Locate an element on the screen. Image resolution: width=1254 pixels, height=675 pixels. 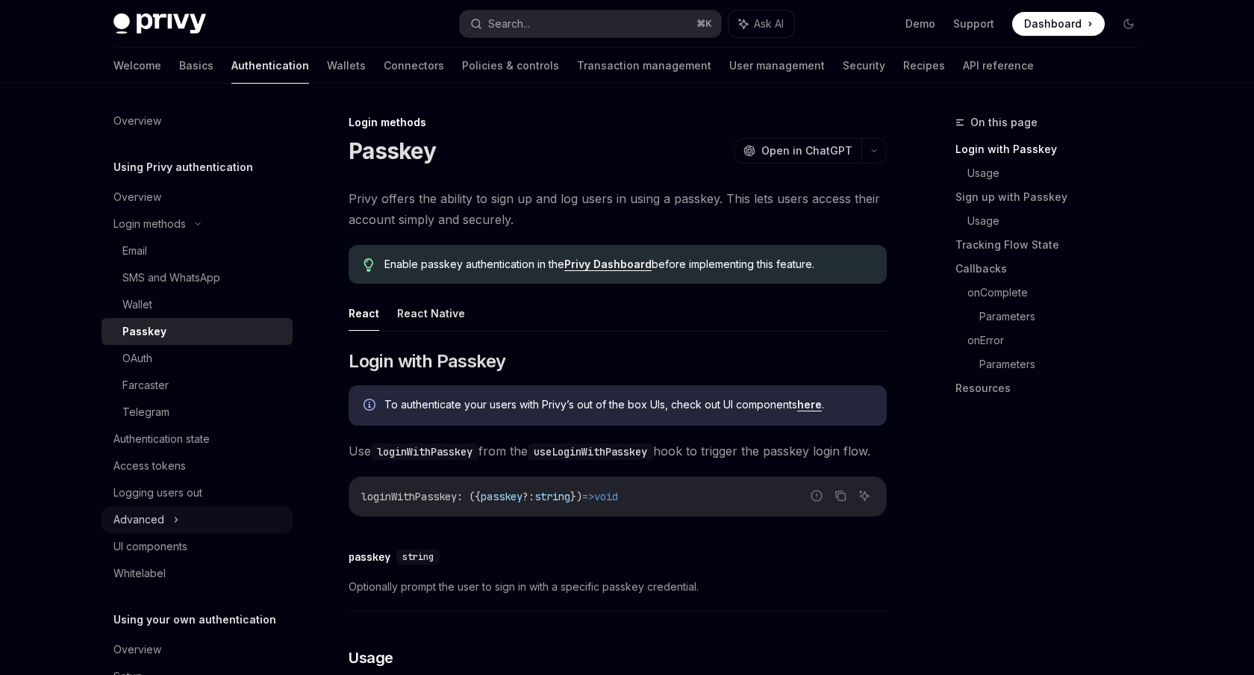
span: Enable passkey authentication in the before implementing this feature. is located at coordinates (628, 264).